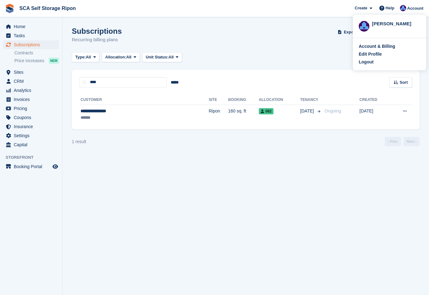 The height and width of the screenshot is (295, 429). I want to click on nav: Page, so click(402, 142).